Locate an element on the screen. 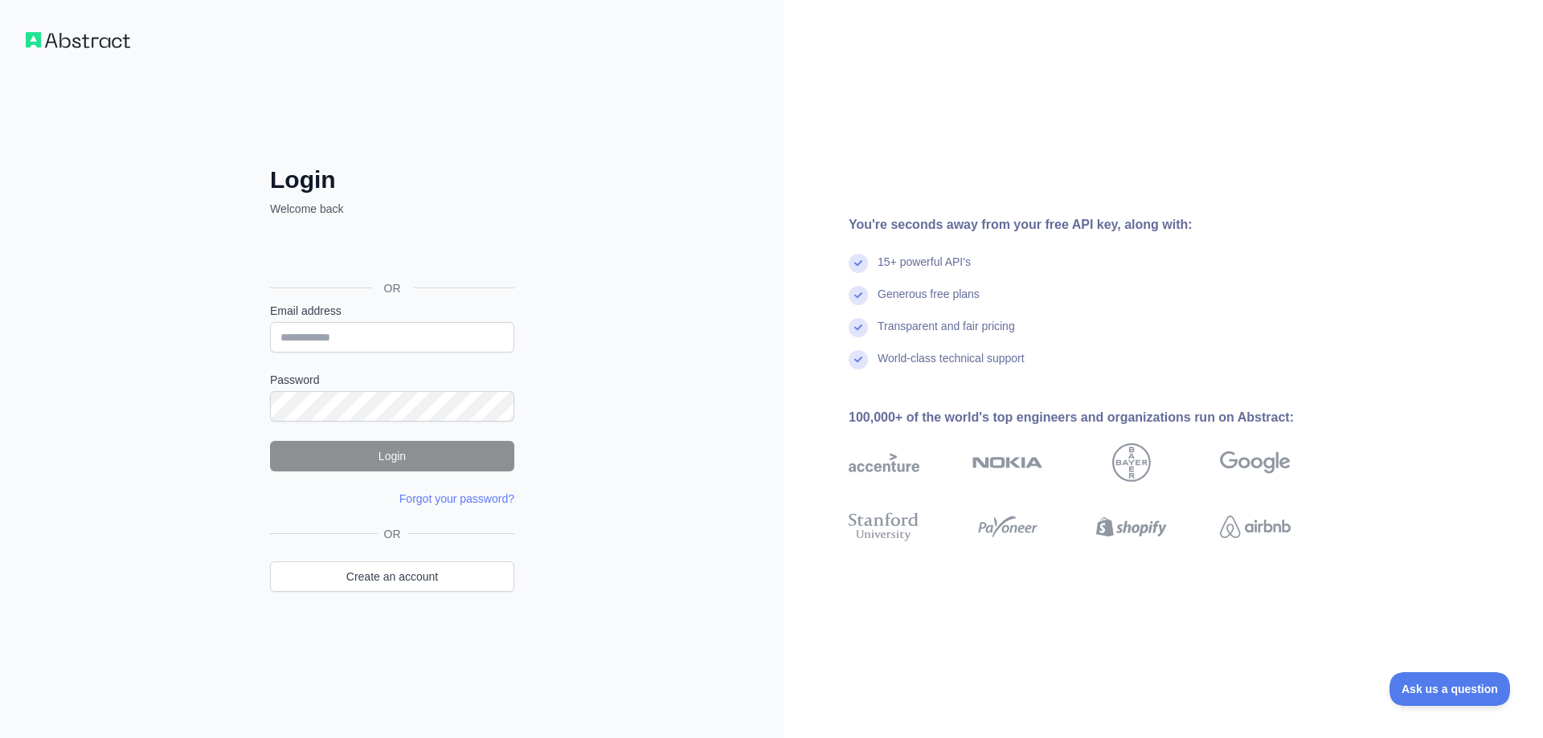 The width and height of the screenshot is (1543, 738). img: nokia is located at coordinates (1008, 463).